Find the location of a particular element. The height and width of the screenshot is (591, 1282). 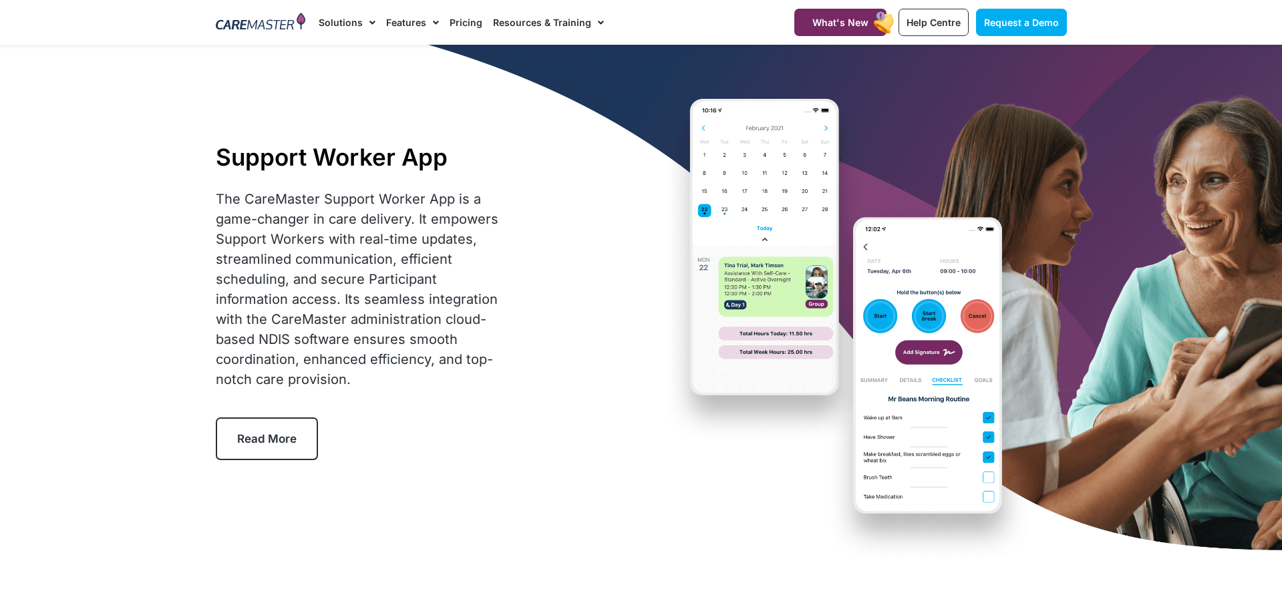

img: CareMaster Logo is located at coordinates (260, 23).